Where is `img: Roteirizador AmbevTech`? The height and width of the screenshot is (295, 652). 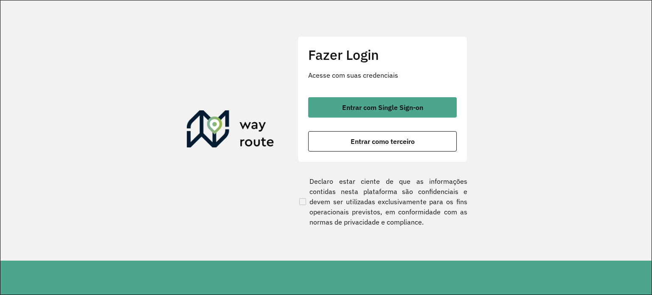 img: Roteirizador AmbevTech is located at coordinates (230, 131).